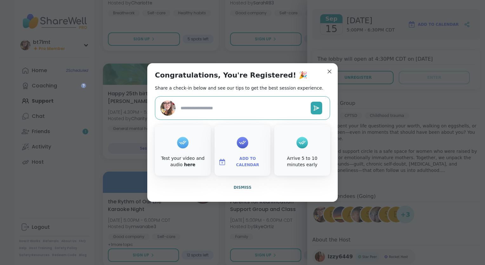 This screenshot has width=485, height=265. Describe the element at coordinates (183, 161) in the screenshot. I see `div: Test your video and audio` at that location.